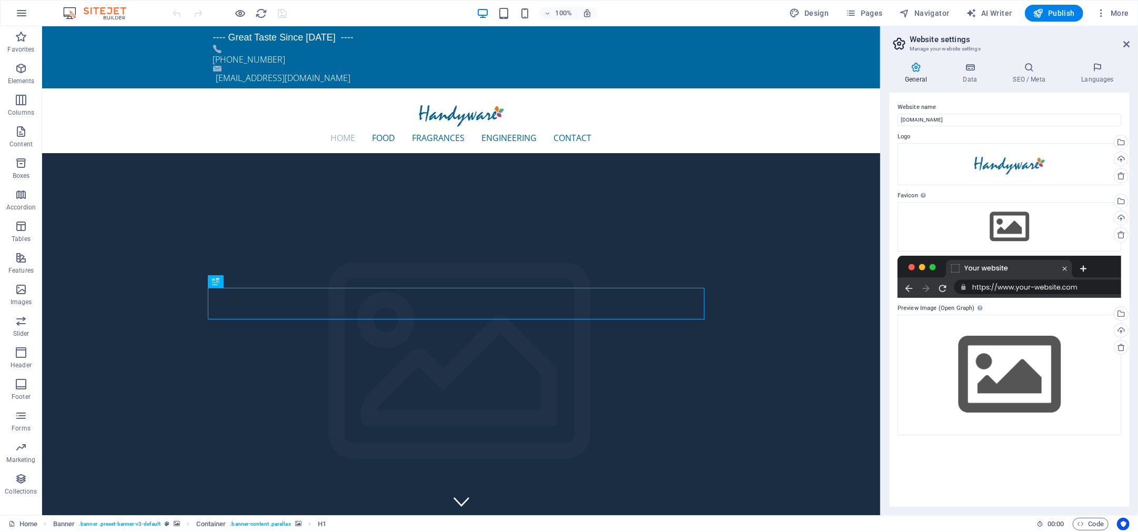  I want to click on a: Click to cancel selection. Double-click to open Pages, so click(23, 524).